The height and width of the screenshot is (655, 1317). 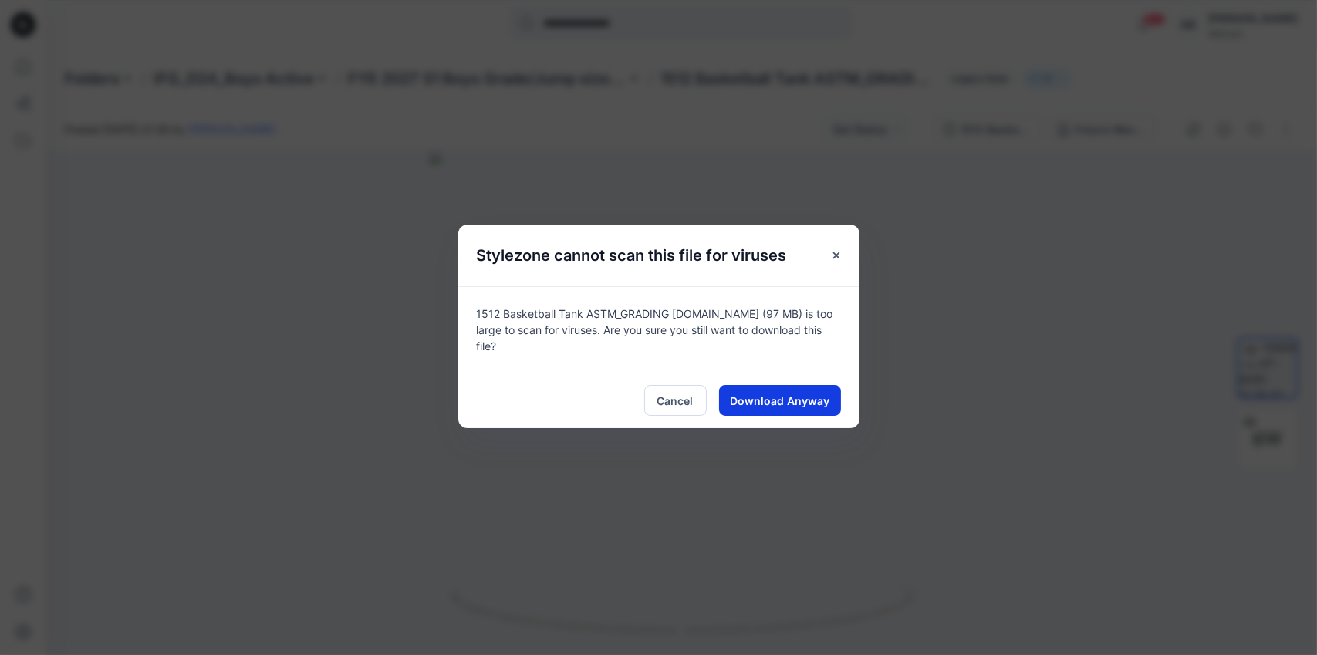 What do you see at coordinates (632, 255) in the screenshot?
I see `h5: Stylezone cannot scan this file for viruses` at bounding box center [632, 255].